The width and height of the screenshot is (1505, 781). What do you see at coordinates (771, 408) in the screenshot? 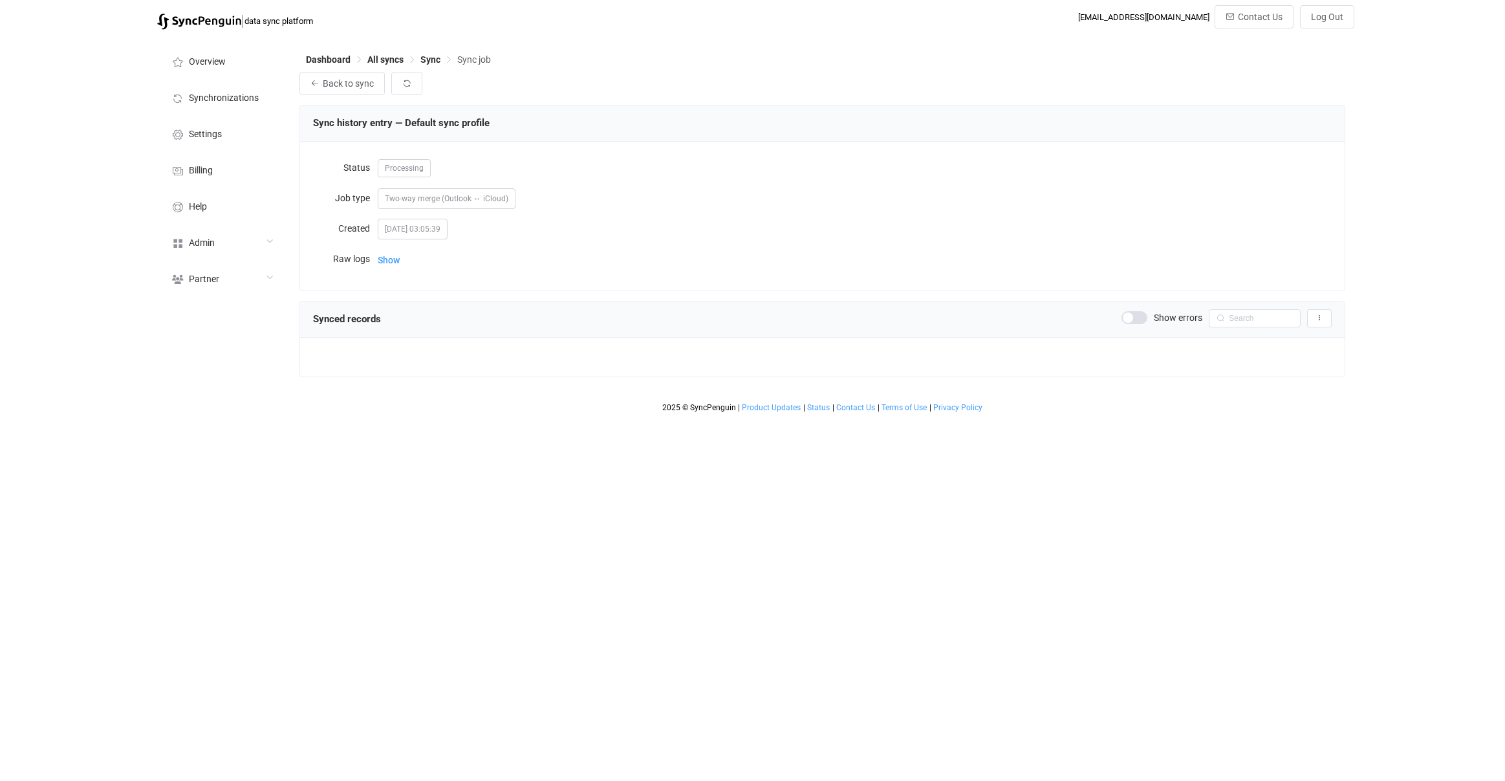
I see `a: Product Updates` at bounding box center [771, 408].